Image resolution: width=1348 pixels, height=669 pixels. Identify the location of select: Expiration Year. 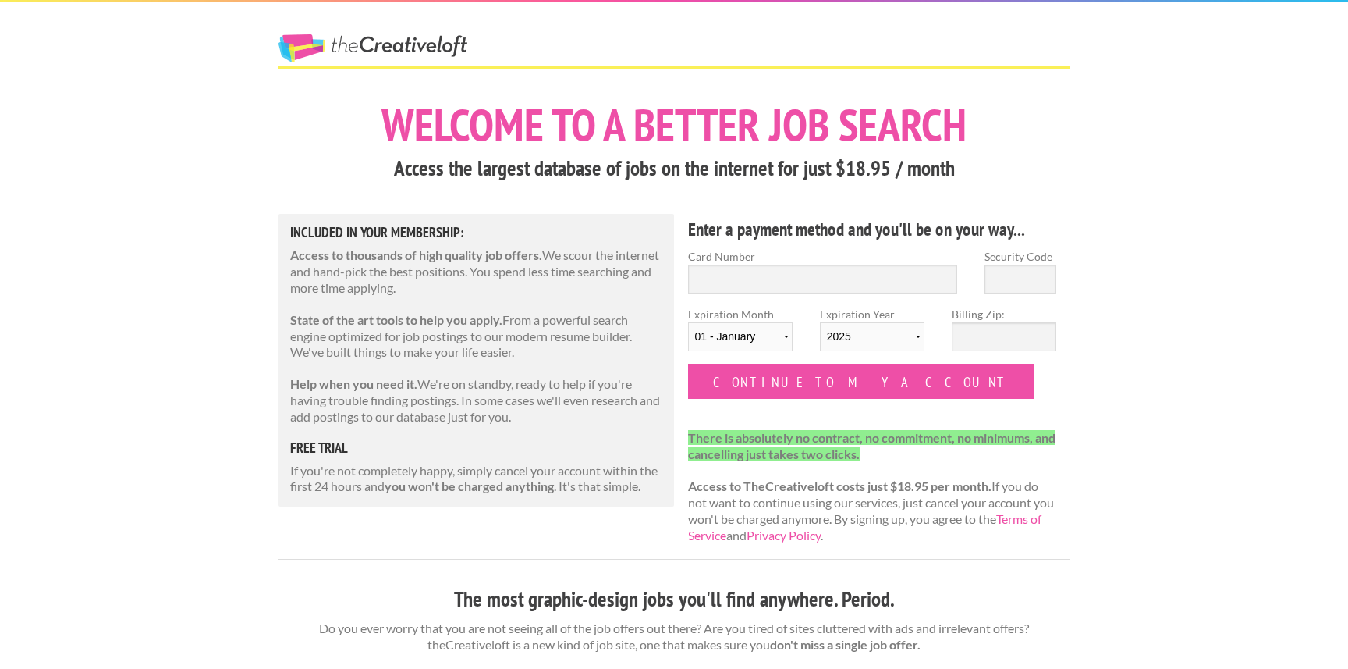
(872, 336).